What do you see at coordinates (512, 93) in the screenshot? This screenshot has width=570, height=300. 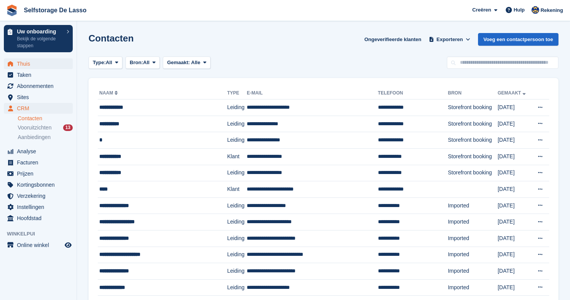 I see `a: Gemaakt` at bounding box center [512, 93].